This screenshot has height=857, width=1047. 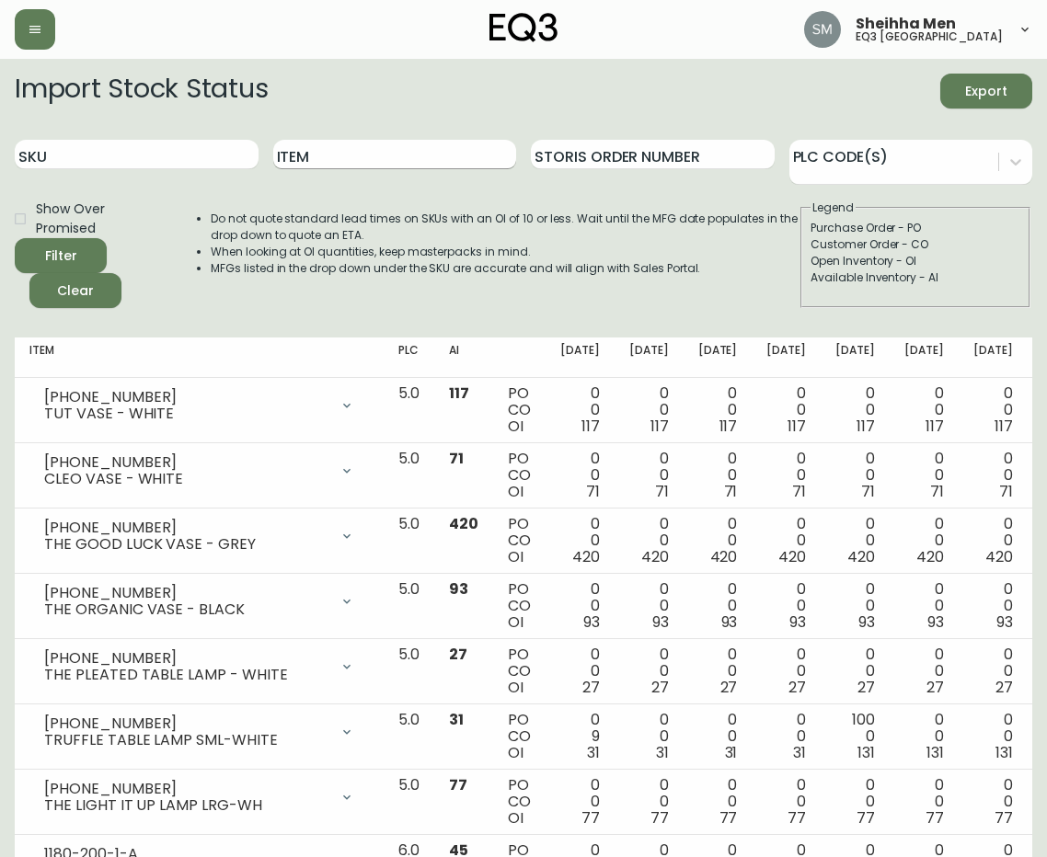 What do you see at coordinates (579, 737) in the screenshot?
I see `div: 0 9` at bounding box center [579, 737].